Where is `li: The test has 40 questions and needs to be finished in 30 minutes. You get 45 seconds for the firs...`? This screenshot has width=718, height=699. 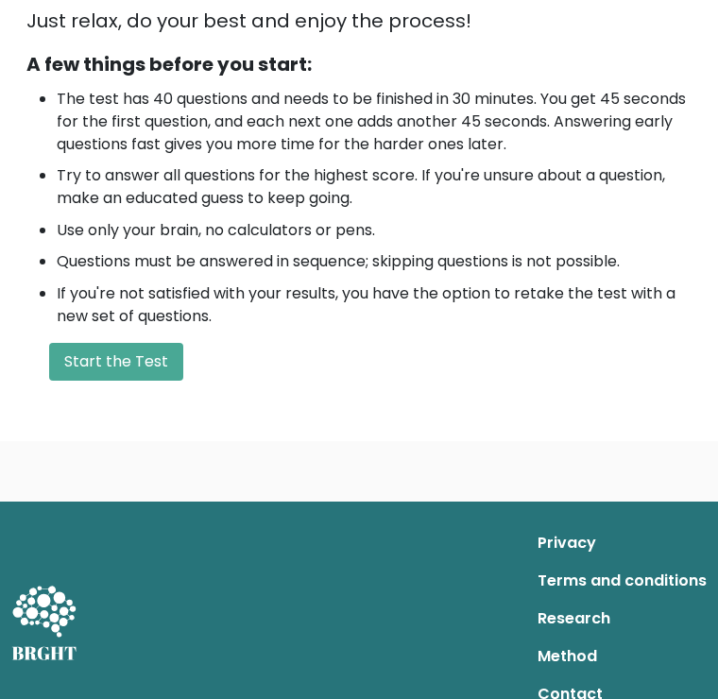
li: The test has 40 questions and needs to be finished in 30 minutes. You get 45 seconds for the firs... is located at coordinates (374, 122).